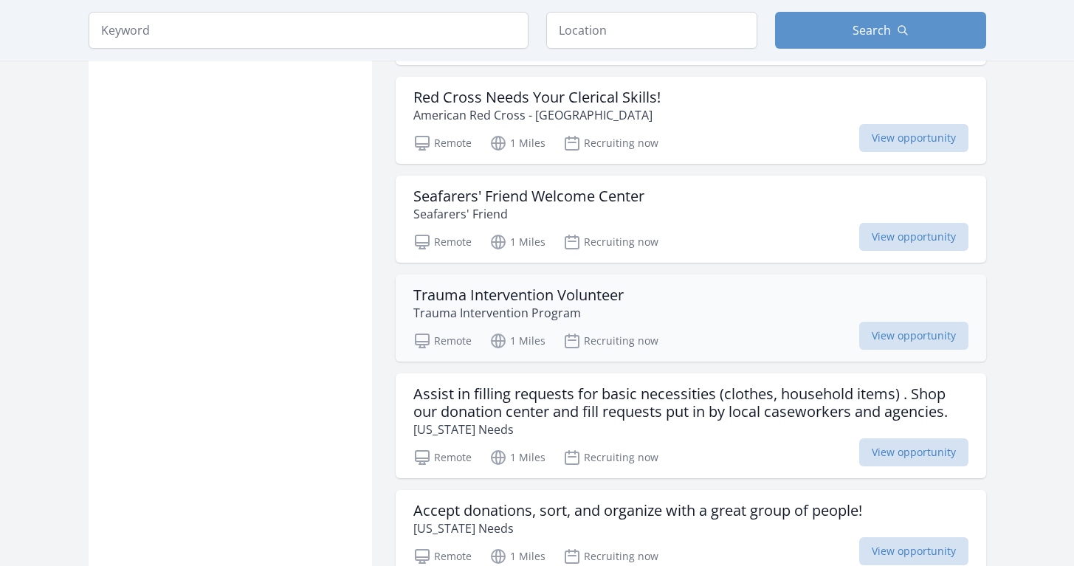 The width and height of the screenshot is (1074, 566). I want to click on p: Seafarers' Friend, so click(528, 214).